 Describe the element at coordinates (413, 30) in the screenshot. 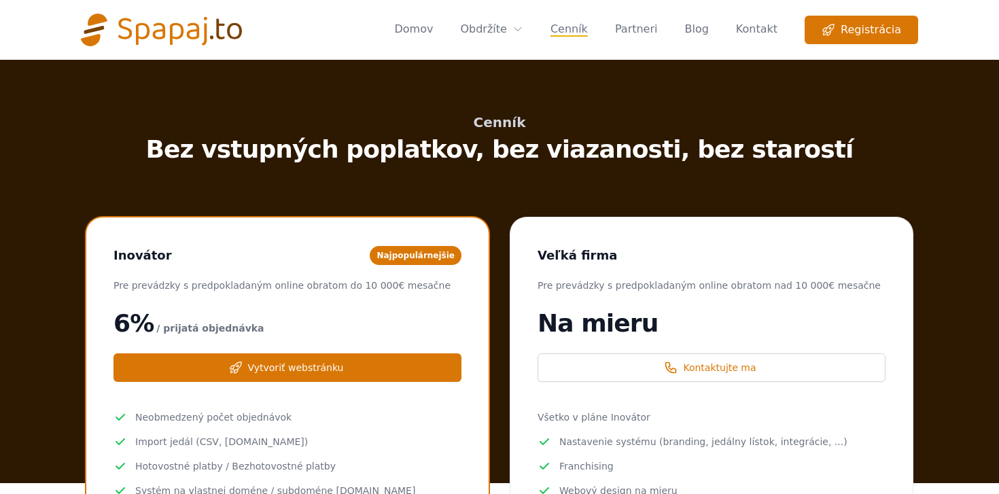

I see `a: Domov` at that location.